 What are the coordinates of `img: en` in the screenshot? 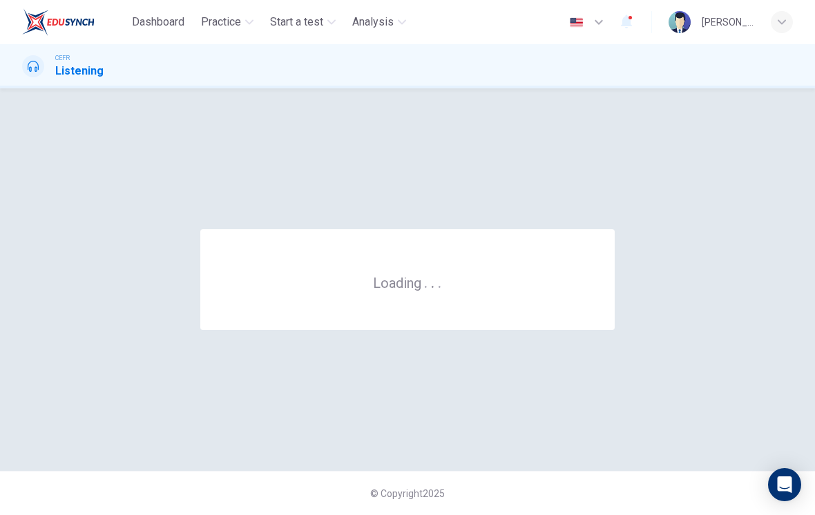 It's located at (576, 22).